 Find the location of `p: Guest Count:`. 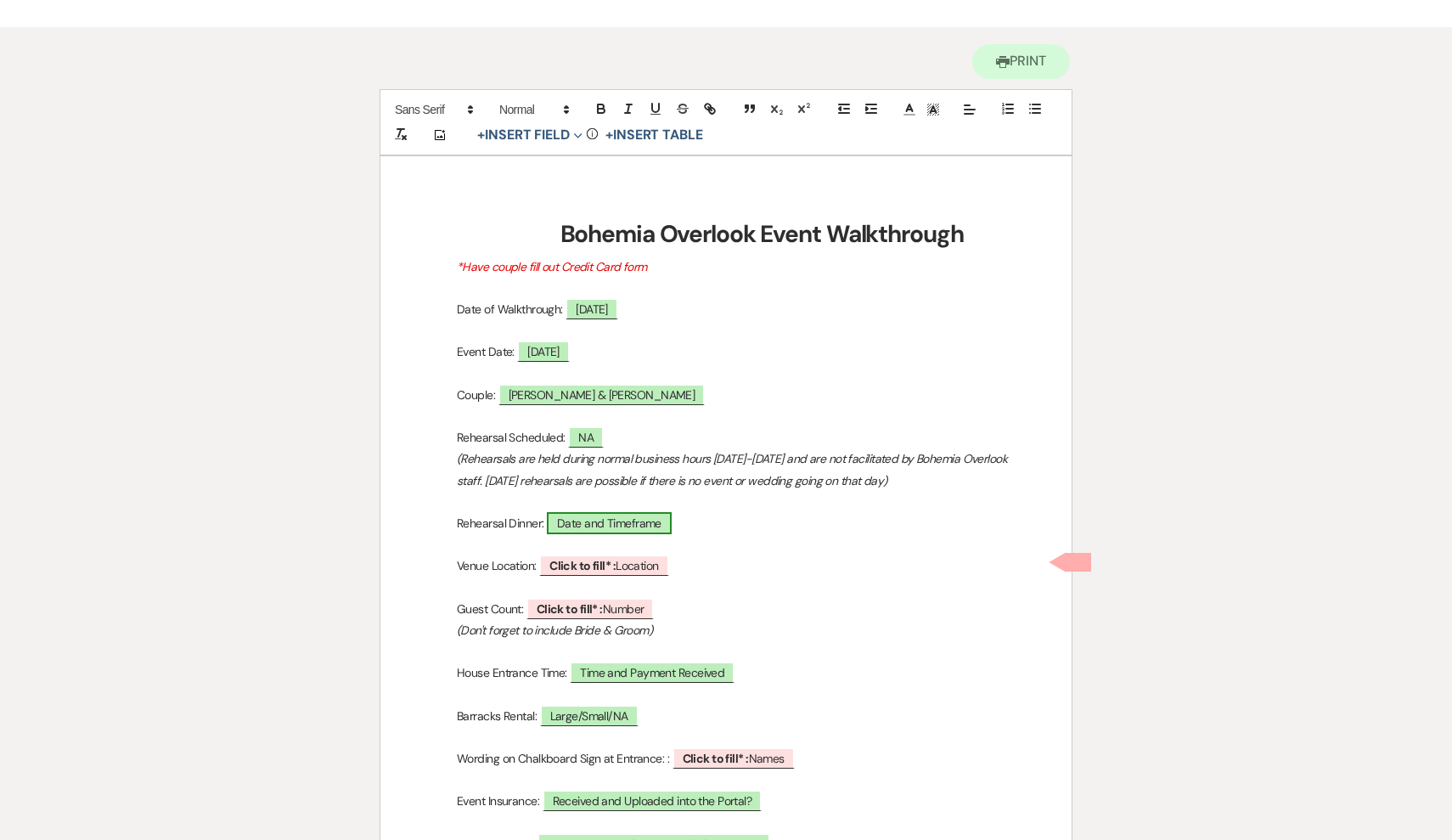

p: Guest Count: is located at coordinates (726, 608).